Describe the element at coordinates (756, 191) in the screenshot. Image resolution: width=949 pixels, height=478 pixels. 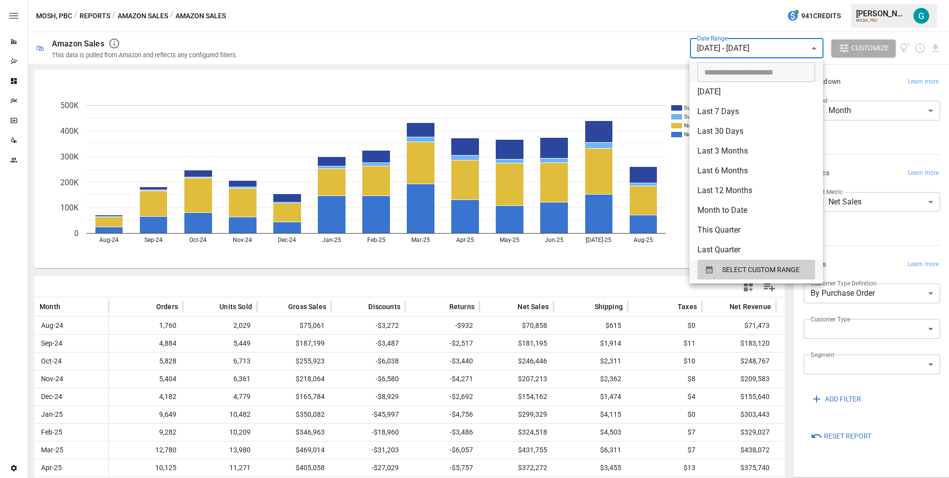
I see `li: Last 12 Months` at that location.